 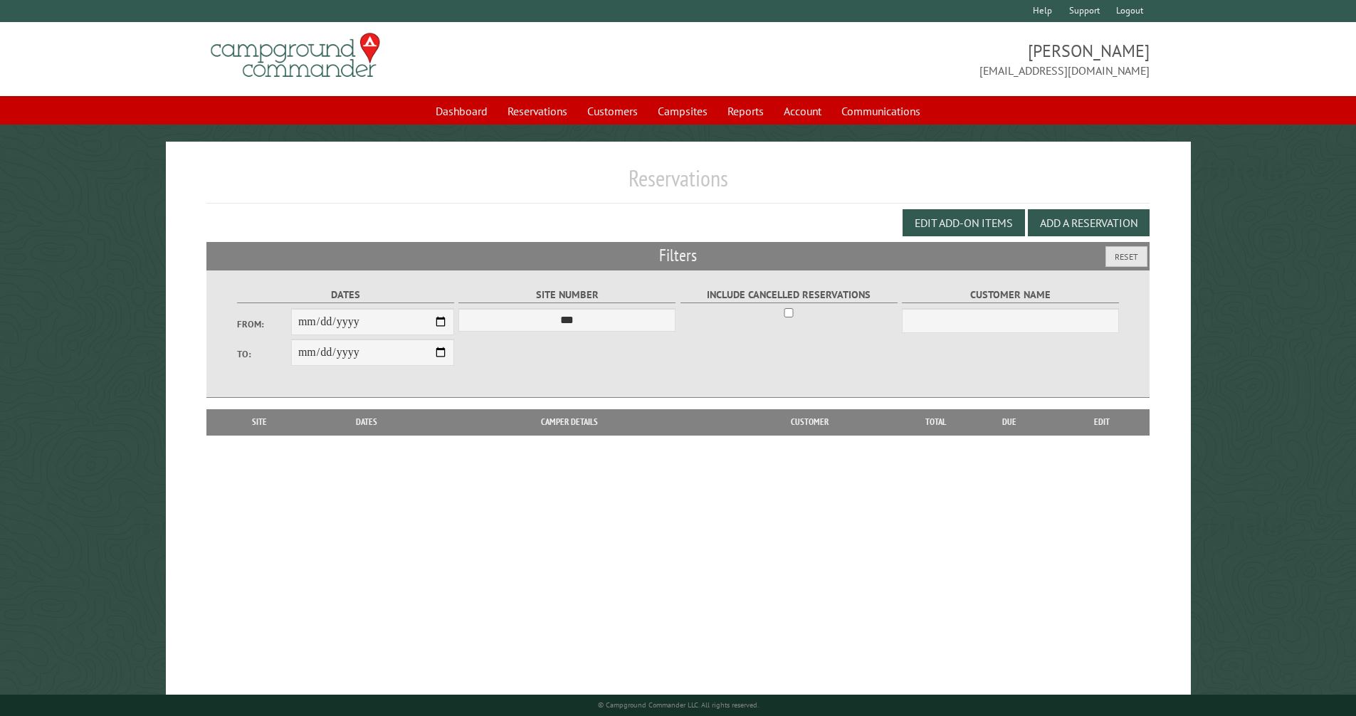 I want to click on label: Customer Name, so click(x=1010, y=295).